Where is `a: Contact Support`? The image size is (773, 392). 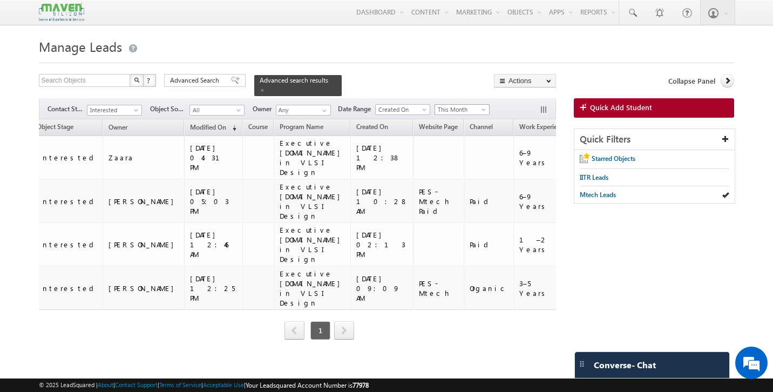 a: Contact Support is located at coordinates (136, 384).